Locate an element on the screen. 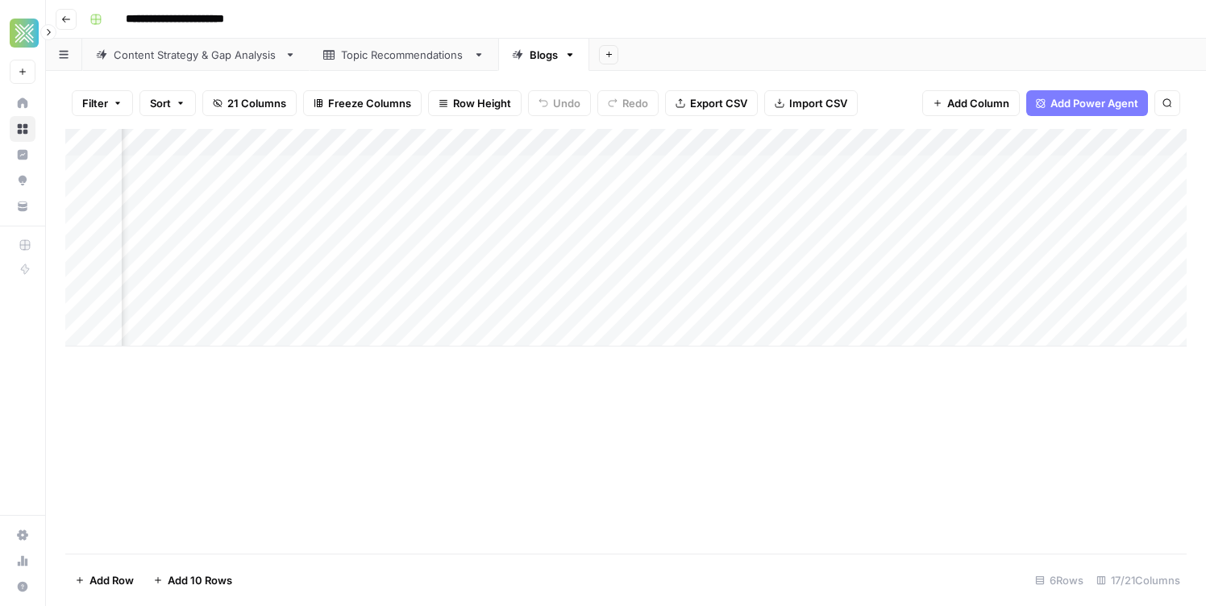 This screenshot has width=1206, height=606. span: 21 Columns is located at coordinates (256, 103).